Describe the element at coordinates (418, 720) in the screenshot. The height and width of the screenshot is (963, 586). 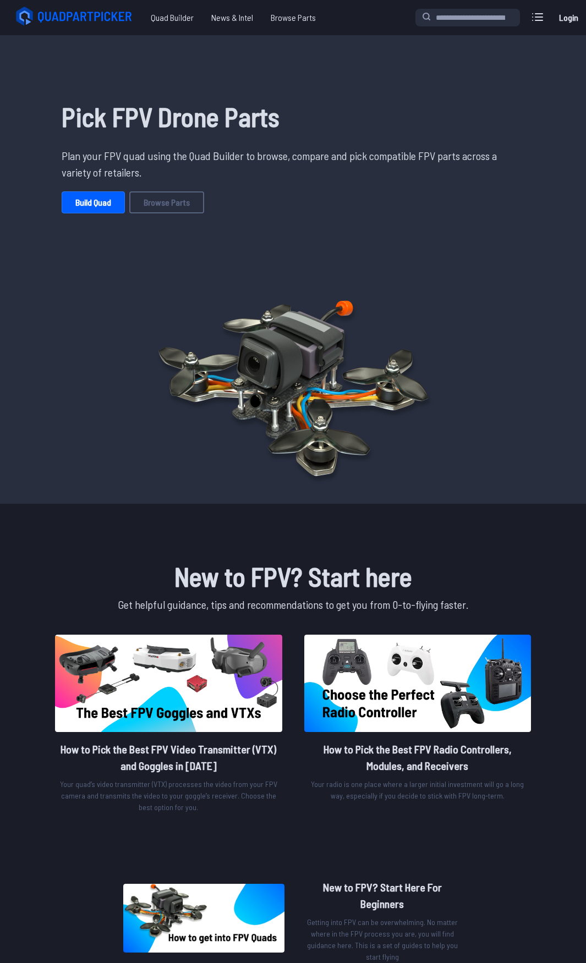
I see `a: image of postHow to Pick the Best FPV Radio Controllers, Modules, and ReceiversYour radio is one ...` at that location.